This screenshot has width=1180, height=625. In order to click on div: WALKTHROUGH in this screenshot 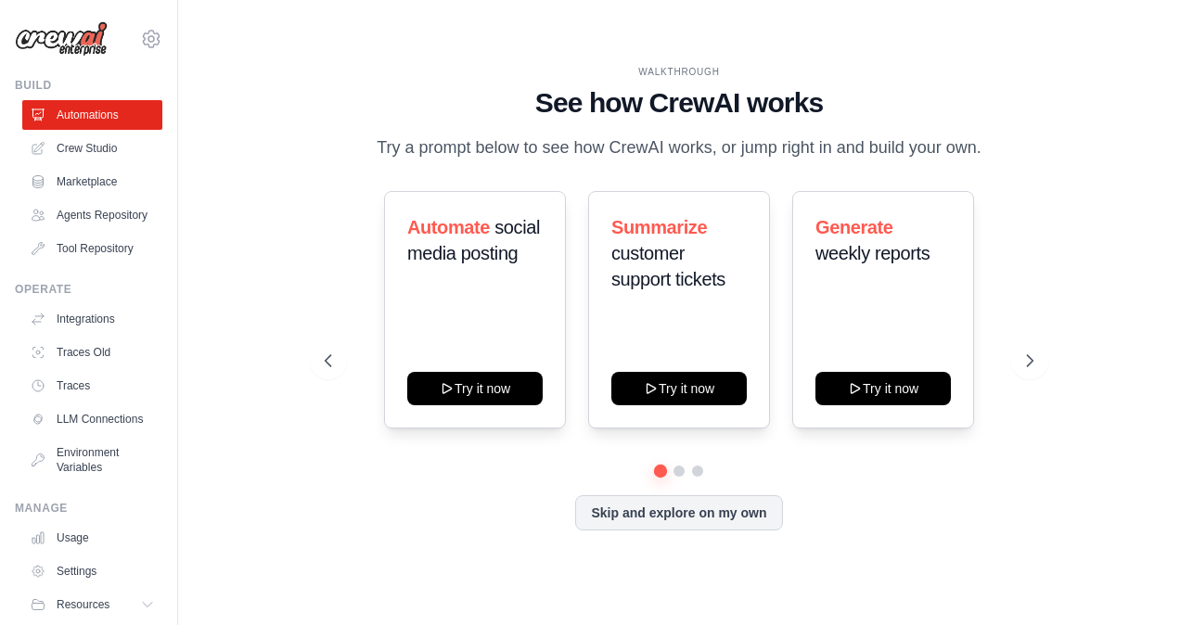, I will do `click(679, 71)`.